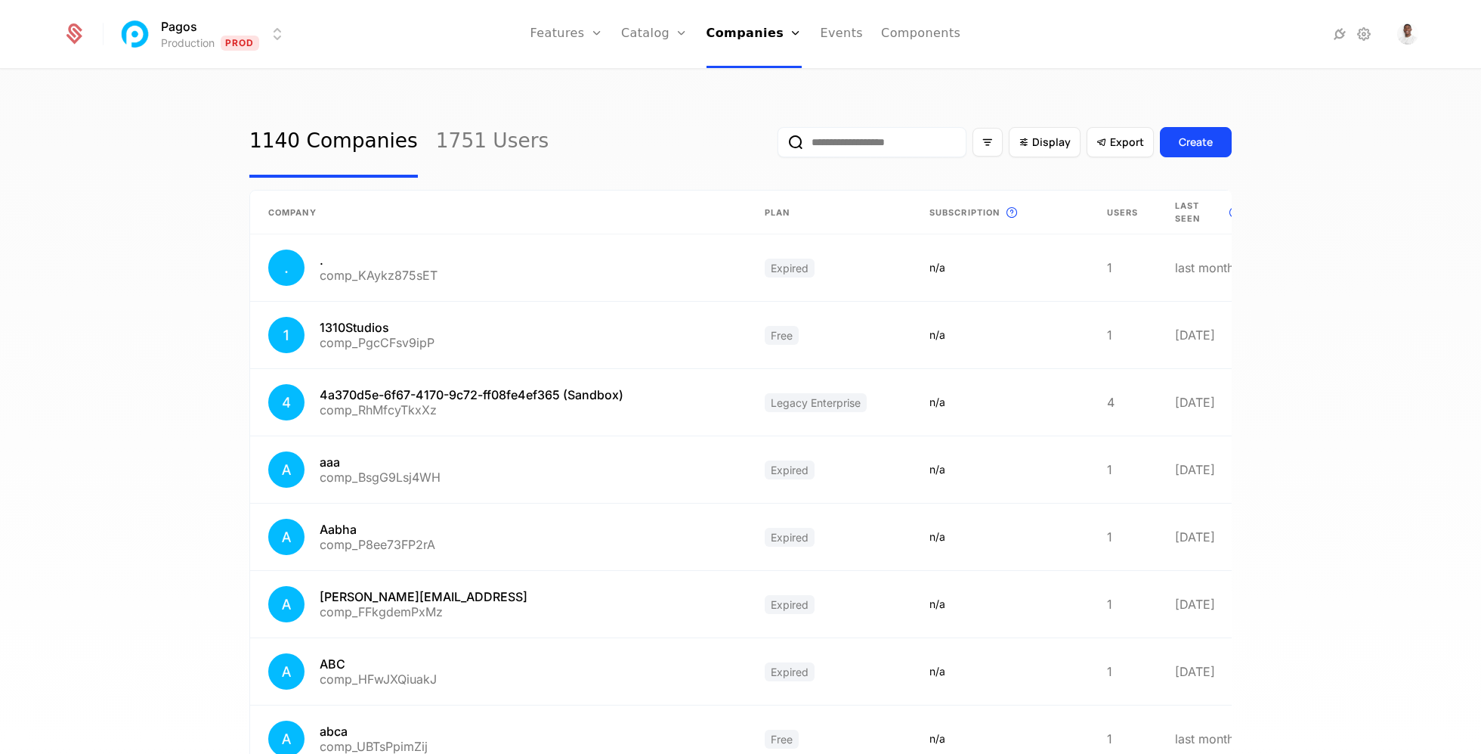 Image resolution: width=1481 pixels, height=754 pixels. What do you see at coordinates (1199, 212) in the screenshot?
I see `span: Last seen` at bounding box center [1199, 212].